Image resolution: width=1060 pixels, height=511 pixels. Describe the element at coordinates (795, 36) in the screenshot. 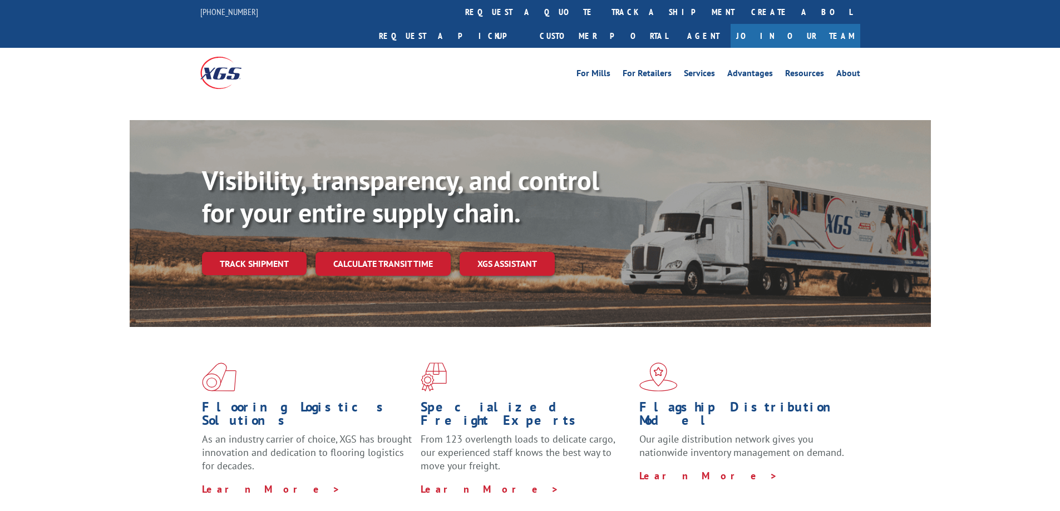

I see `a: Join Our Team` at that location.